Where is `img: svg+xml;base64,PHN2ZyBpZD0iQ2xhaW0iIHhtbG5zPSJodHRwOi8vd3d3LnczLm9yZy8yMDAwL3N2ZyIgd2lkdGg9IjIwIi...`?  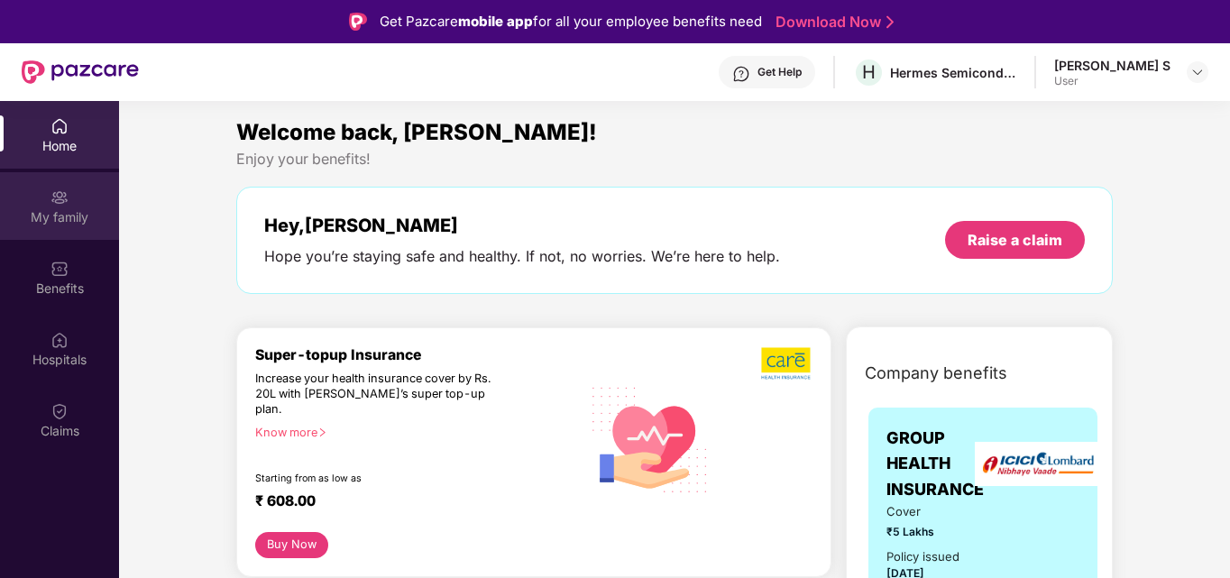 img: svg+xml;base64,PHN2ZyBpZD0iQ2xhaW0iIHhtbG5zPSJodHRwOi8vd3d3LnczLm9yZy8yMDAwL3N2ZyIgd2lkdGg9IjIwIi... is located at coordinates (60, 411).